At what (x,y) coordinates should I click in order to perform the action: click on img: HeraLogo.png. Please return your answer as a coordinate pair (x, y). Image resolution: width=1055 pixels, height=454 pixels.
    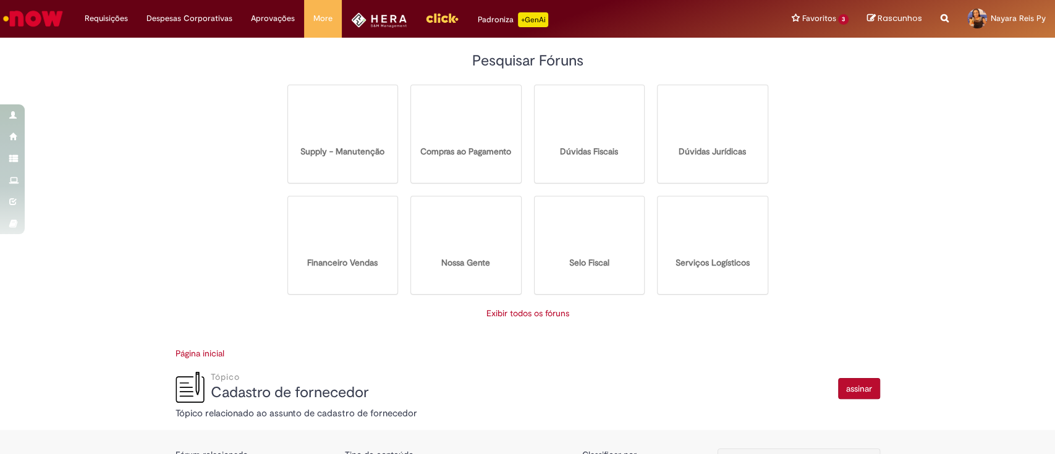
    Looking at the image, I should click on (379, 20).